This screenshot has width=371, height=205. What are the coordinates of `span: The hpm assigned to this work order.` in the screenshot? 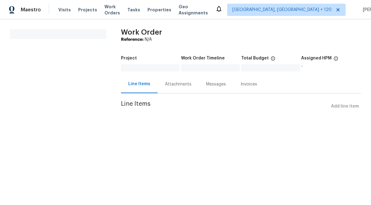 It's located at (336, 60).